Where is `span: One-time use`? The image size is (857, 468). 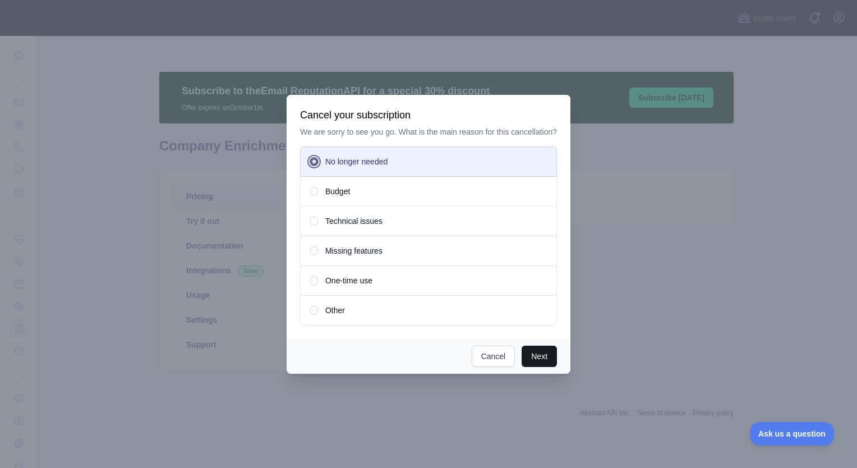 span: One-time use is located at coordinates (349, 280).